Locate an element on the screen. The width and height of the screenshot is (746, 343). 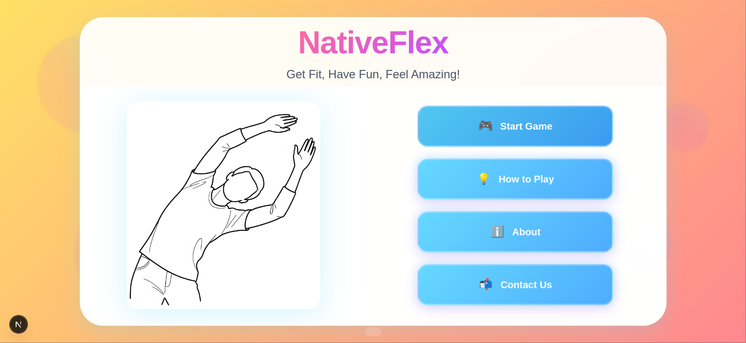
h1: NativeFlex is located at coordinates (373, 43).